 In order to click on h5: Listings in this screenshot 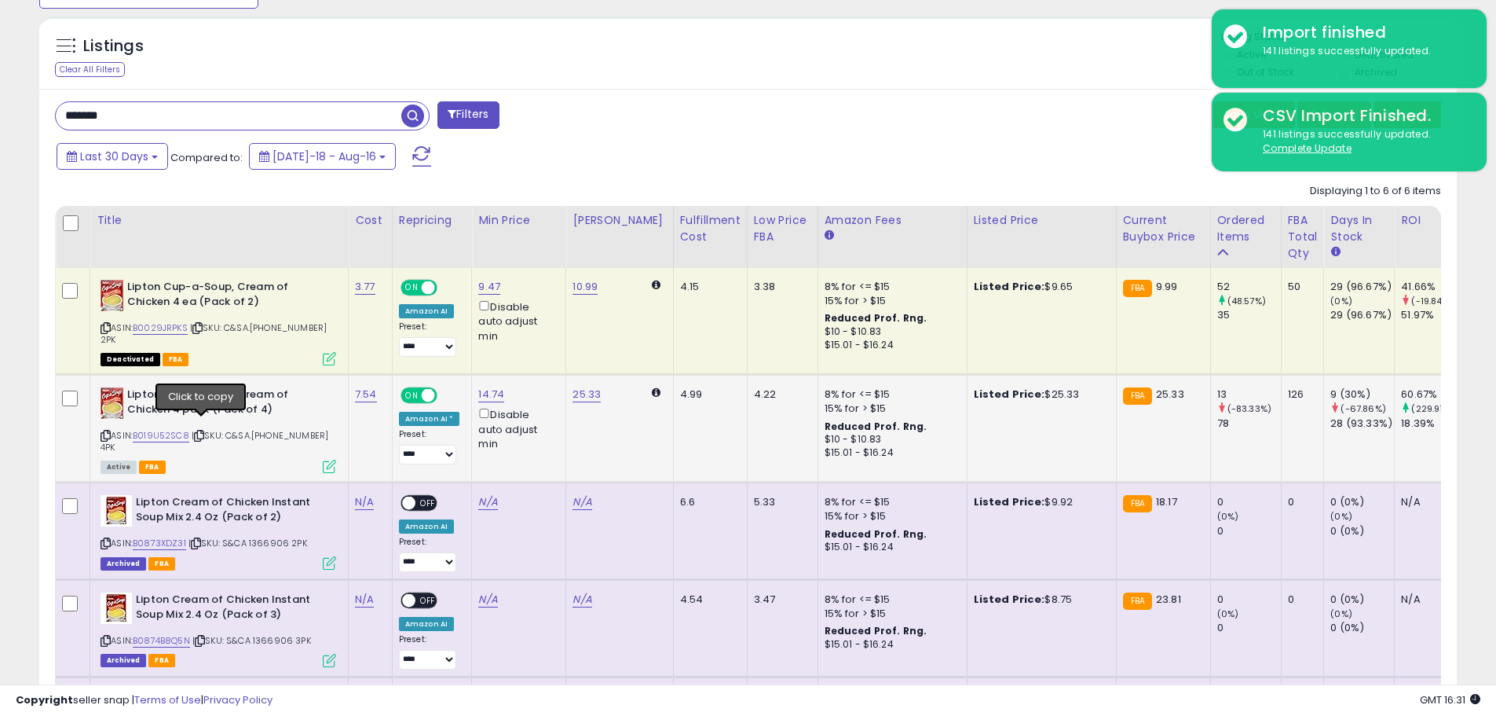, I will do `click(113, 46)`.